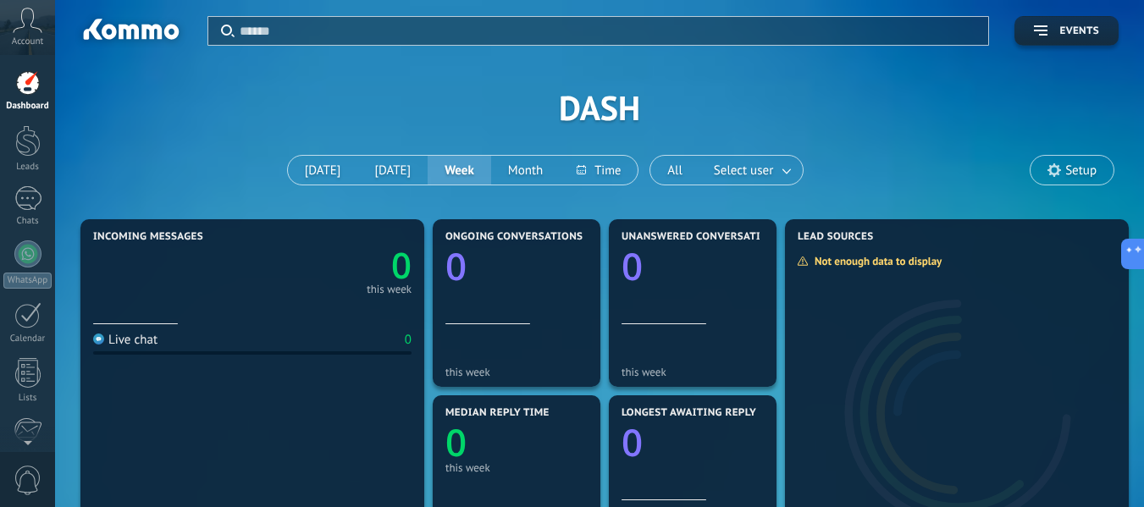  Describe the element at coordinates (689, 413) in the screenshot. I see `span: Longest awaiting reply` at that location.